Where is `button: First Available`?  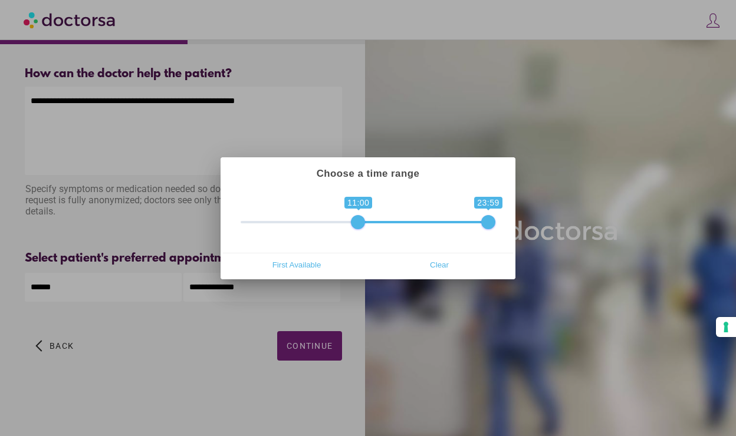
button: First Available is located at coordinates (297, 265).